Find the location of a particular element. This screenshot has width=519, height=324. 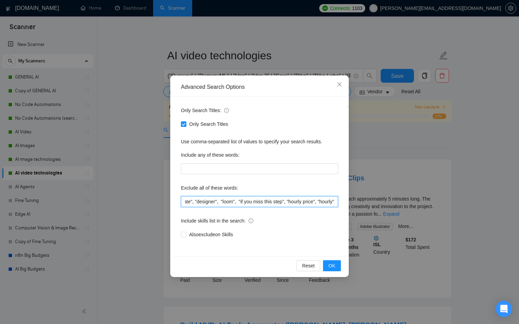

button: Close is located at coordinates (339, 85).